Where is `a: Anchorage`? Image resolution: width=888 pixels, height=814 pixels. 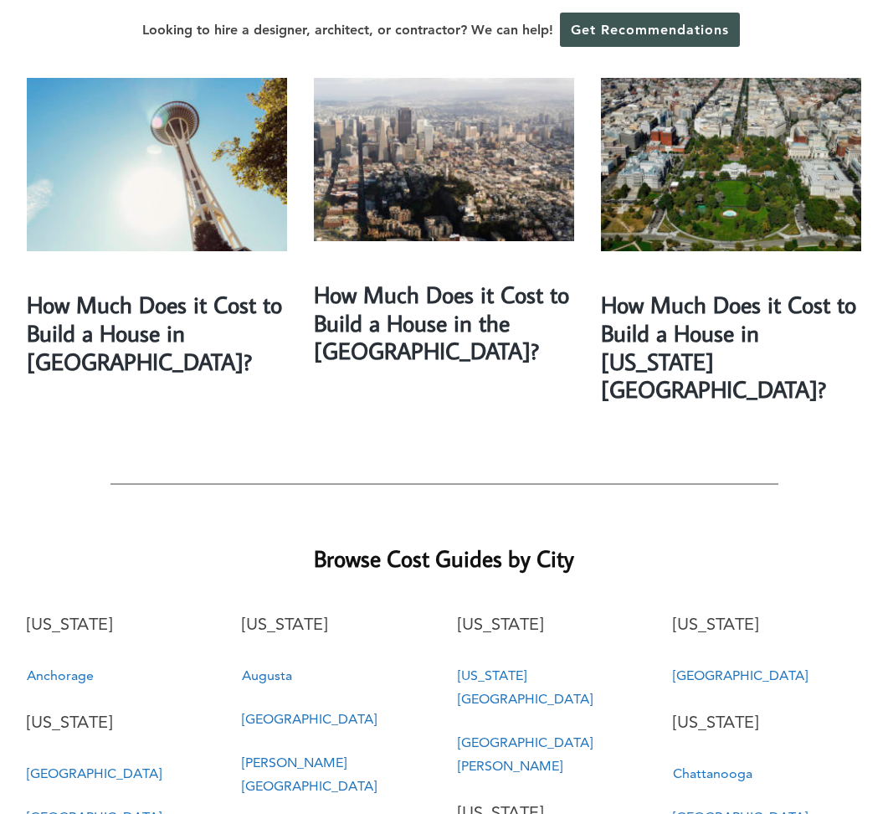
a: Anchorage is located at coordinates (60, 675).